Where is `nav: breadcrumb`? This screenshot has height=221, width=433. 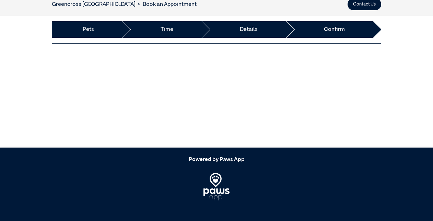 nav: breadcrumb is located at coordinates (124, 4).